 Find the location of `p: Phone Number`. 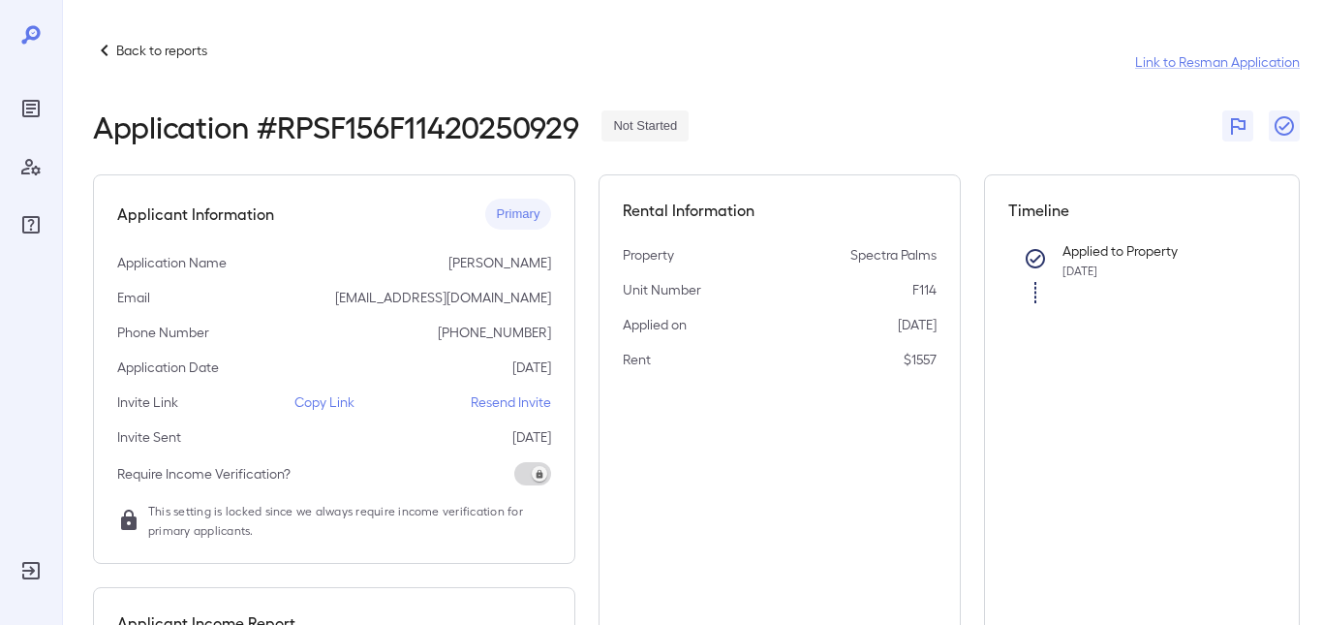

p: Phone Number is located at coordinates (163, 332).